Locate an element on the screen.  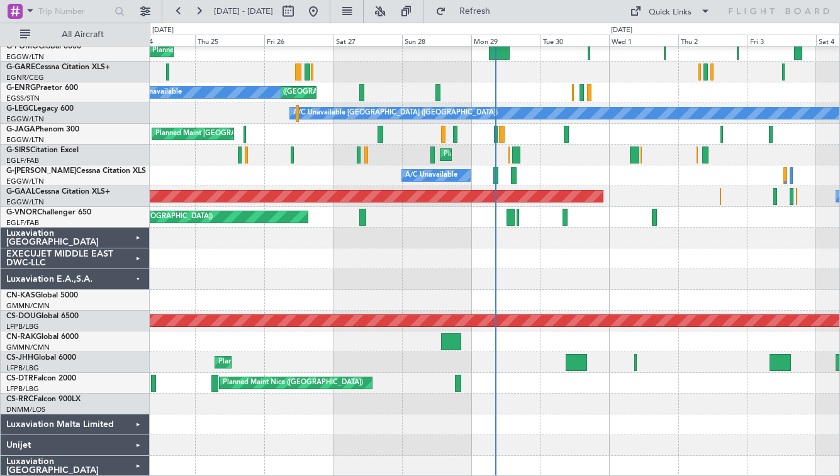
a: G-SIRSCitation Excel is located at coordinates (42, 150).